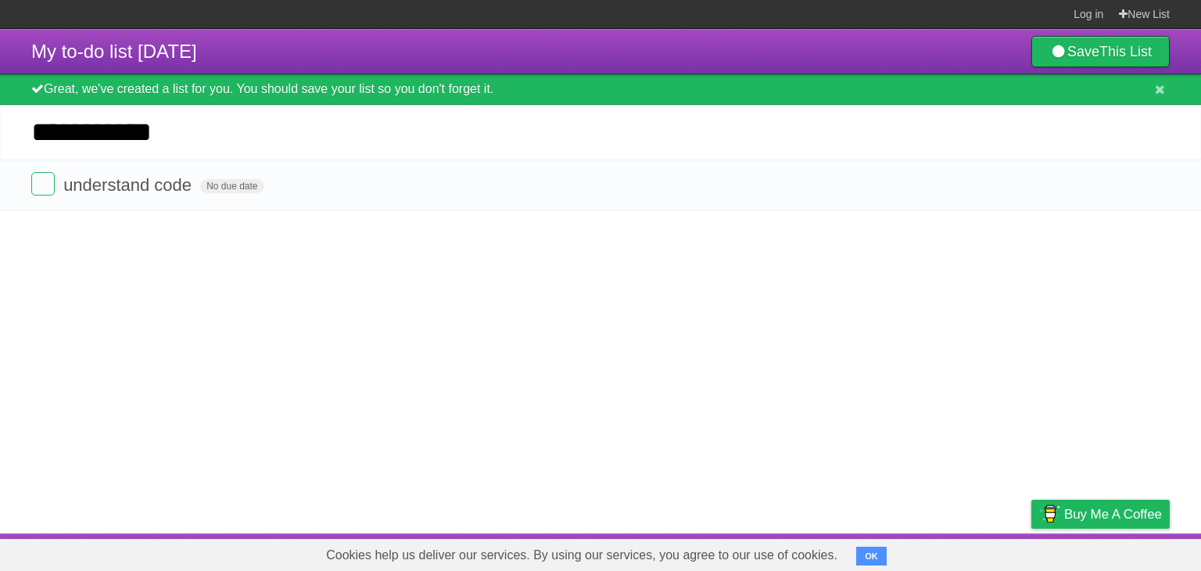 Image resolution: width=1201 pixels, height=571 pixels. Describe the element at coordinates (1100, 514) in the screenshot. I see `a: Buy me a coffee` at that location.